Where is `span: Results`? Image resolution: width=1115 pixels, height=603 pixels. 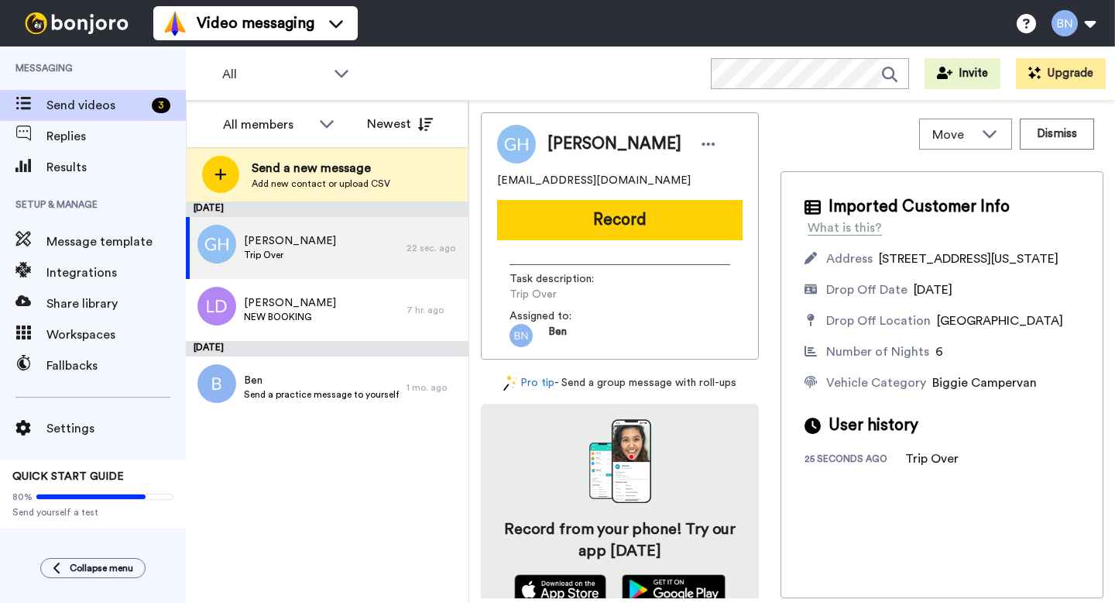 span: Results is located at coordinates (116, 167).